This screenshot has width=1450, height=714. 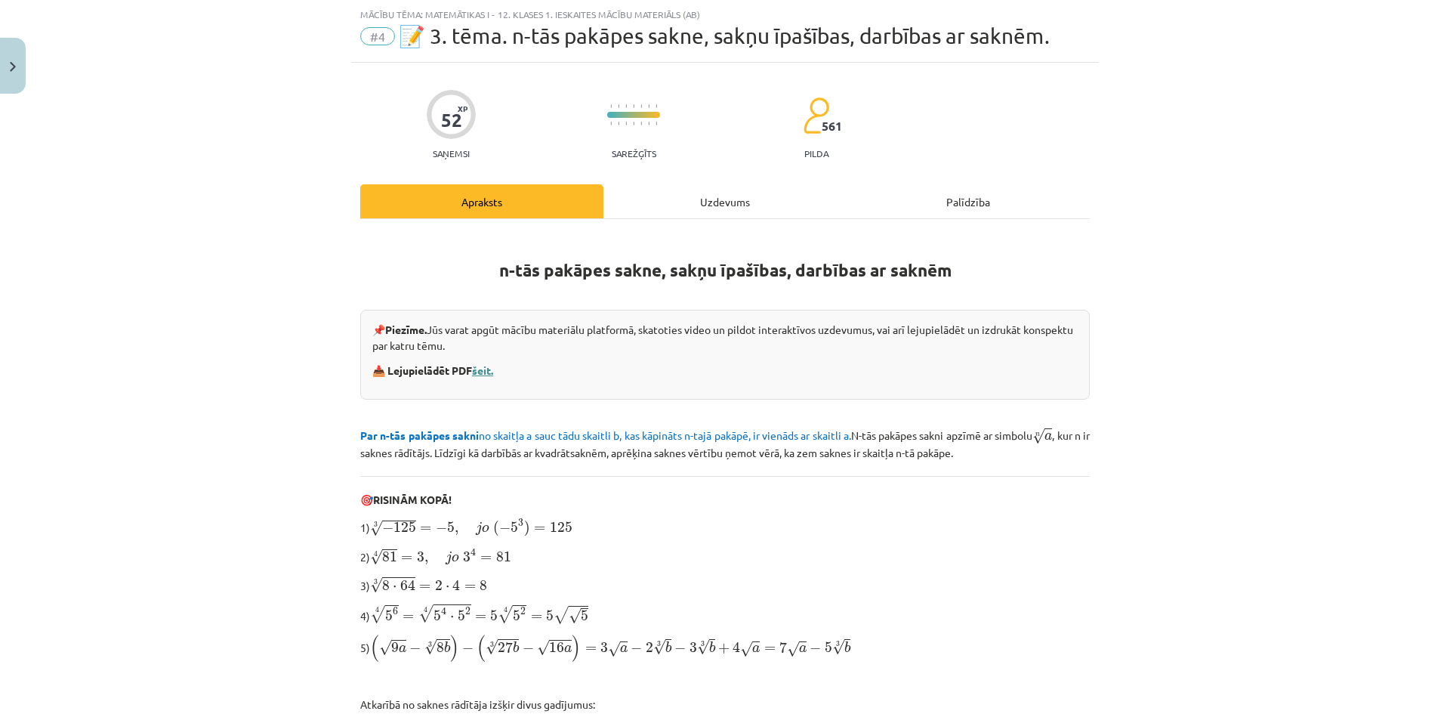 I want to click on span: 7, so click(x=783, y=646).